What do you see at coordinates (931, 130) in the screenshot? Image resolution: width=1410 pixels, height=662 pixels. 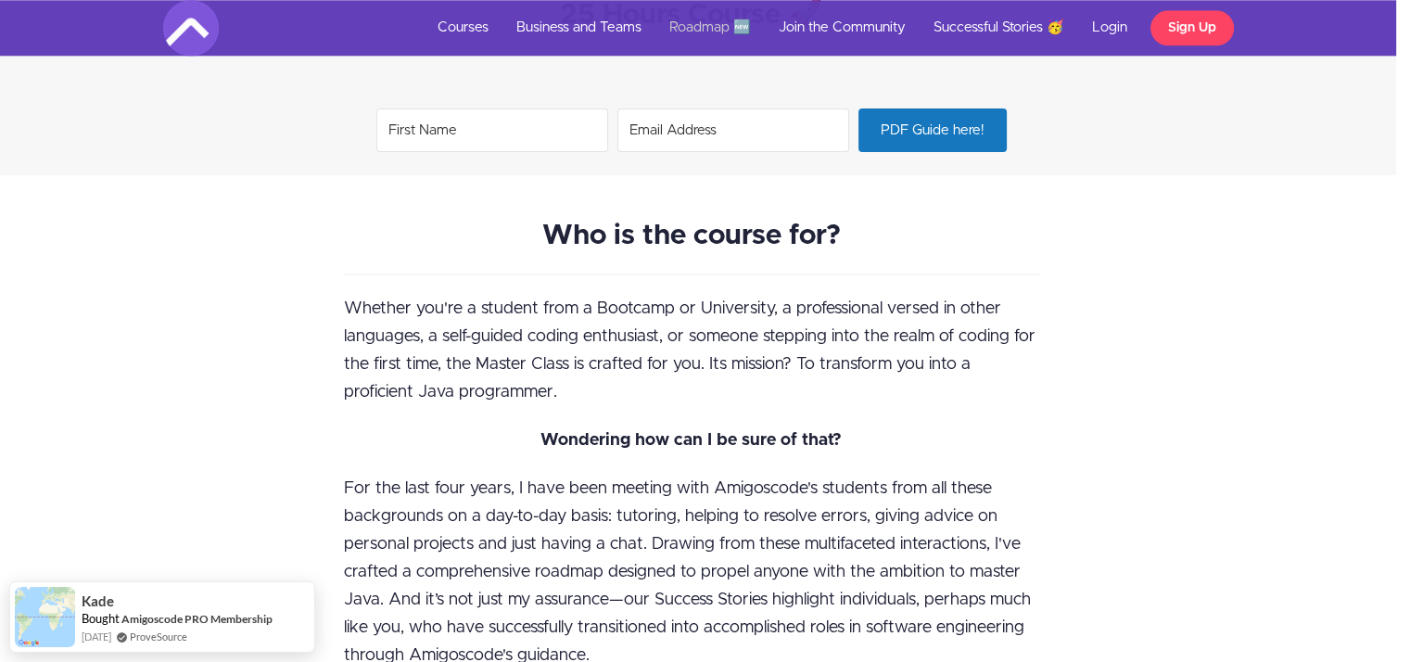 I see `button: PDF Guide here!` at bounding box center [931, 130].